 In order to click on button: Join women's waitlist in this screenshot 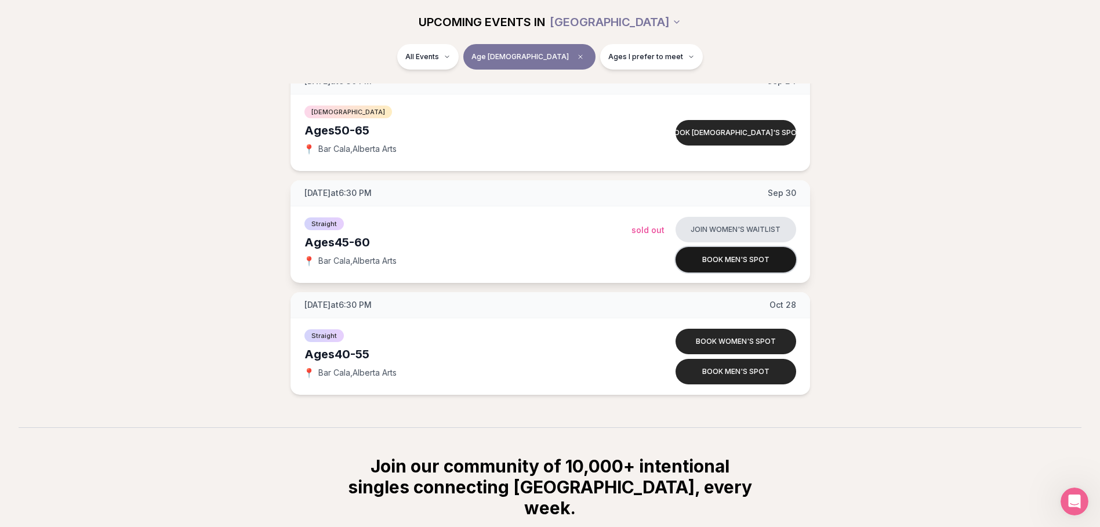, I will do `click(736, 230)`.